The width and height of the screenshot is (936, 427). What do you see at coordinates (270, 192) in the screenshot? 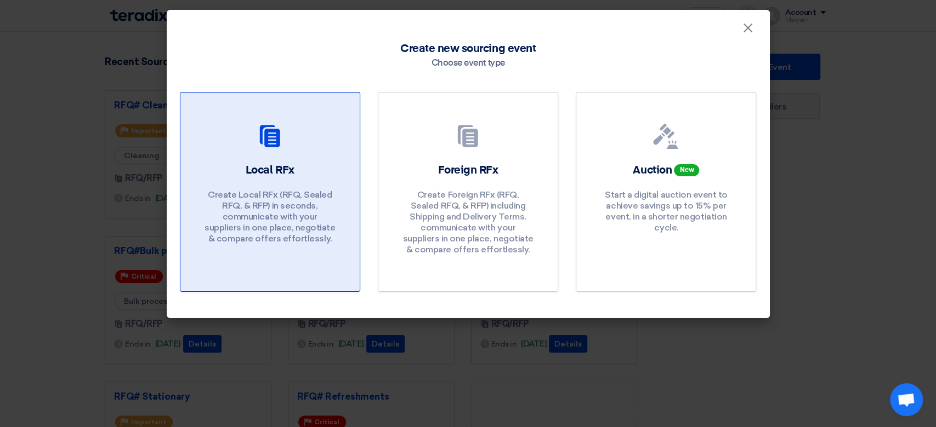
I see `a: Local RFx Create Local RFx (RFQ, Sealed RFQ, & RFP) in seconds, communicate with your suppliers i...` at bounding box center [270, 192].